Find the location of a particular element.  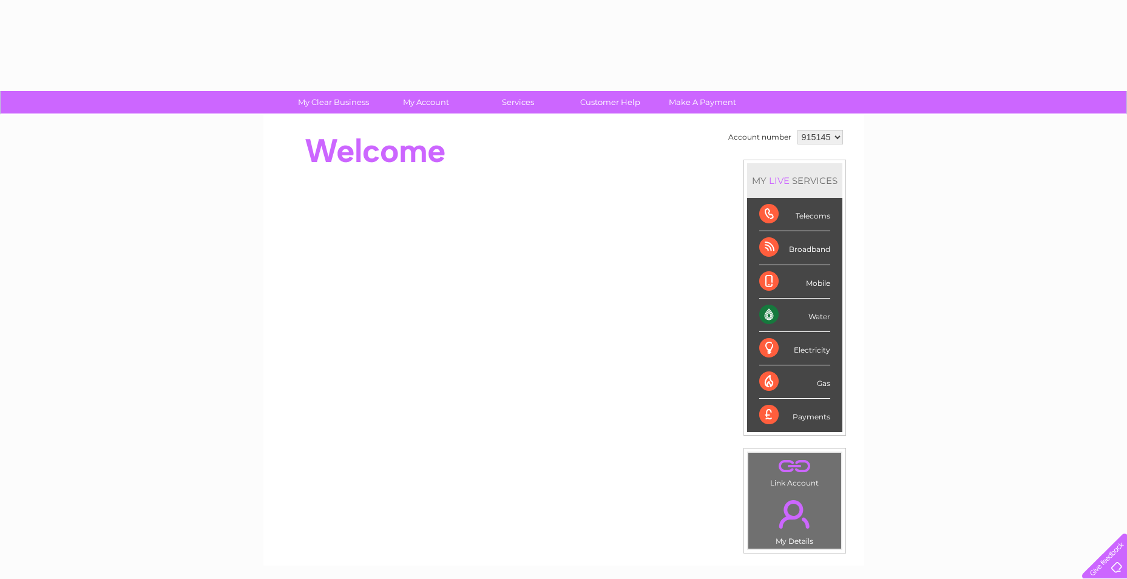

div: Electricity is located at coordinates (794, 348).